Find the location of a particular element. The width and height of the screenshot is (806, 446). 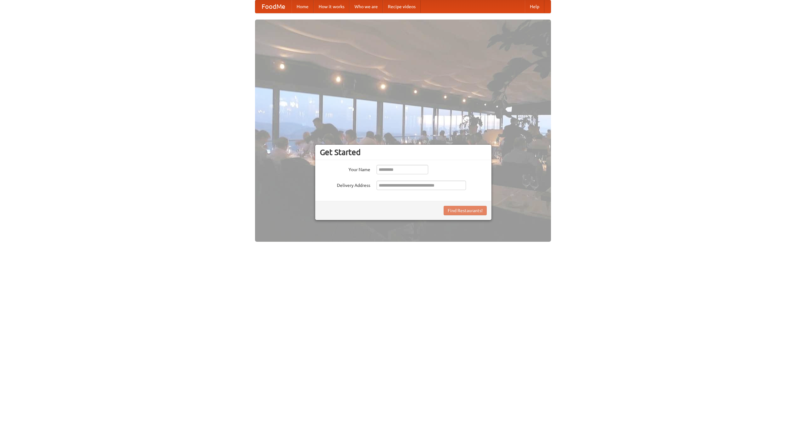

button: Find Restaurants! is located at coordinates (465, 210).